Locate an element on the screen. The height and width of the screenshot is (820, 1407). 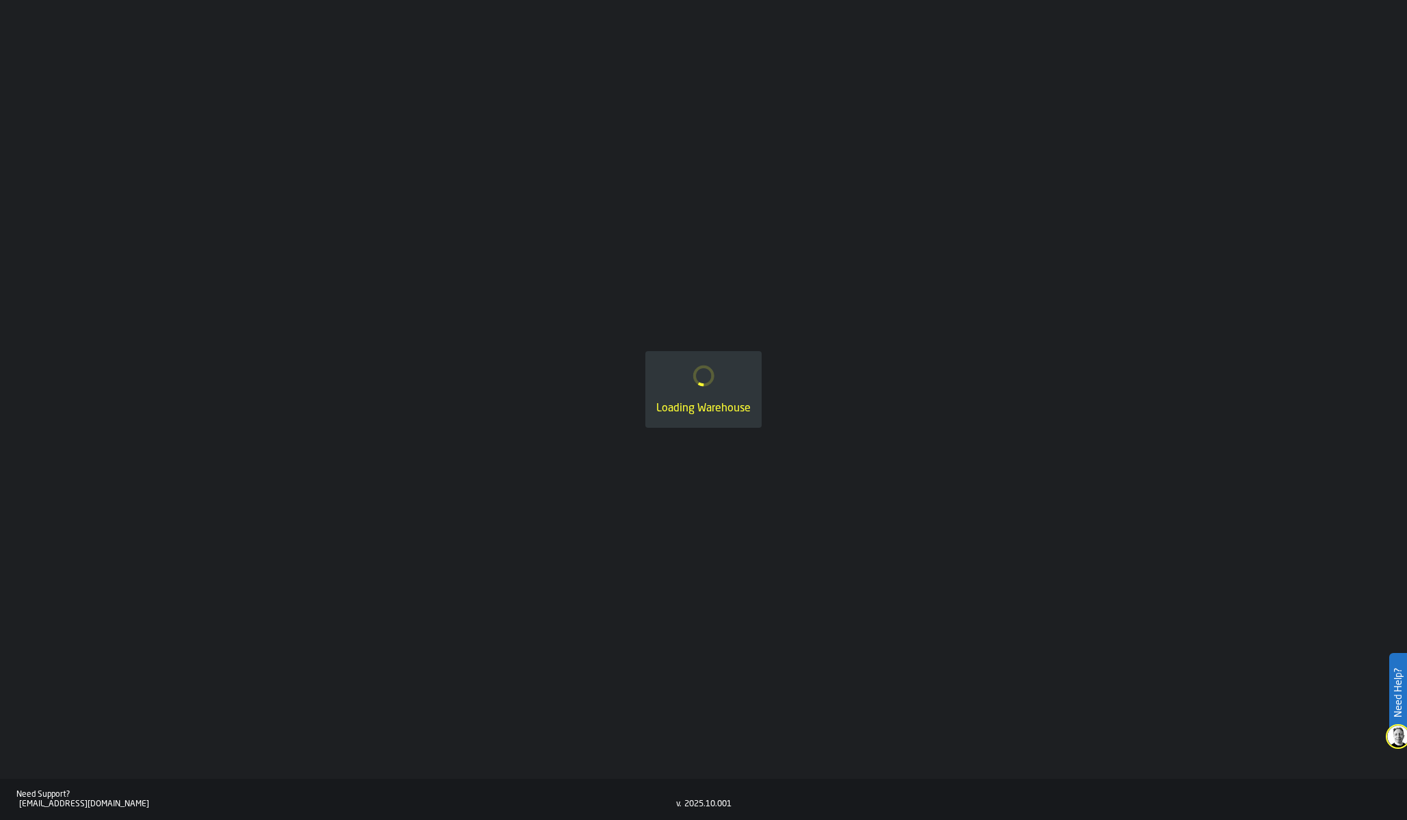
div: 2025.10.001 is located at coordinates (707, 804).